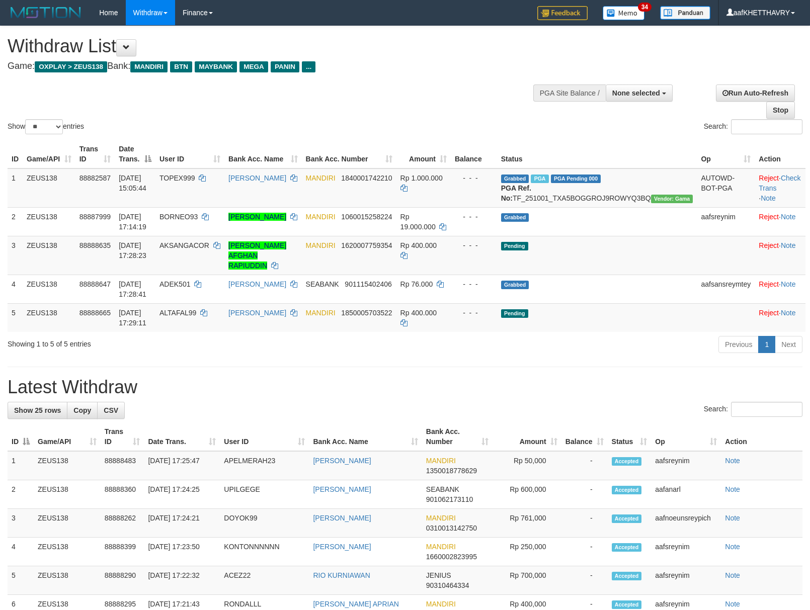 The width and height of the screenshot is (810, 610). I want to click on td: aafanarl, so click(685, 494).